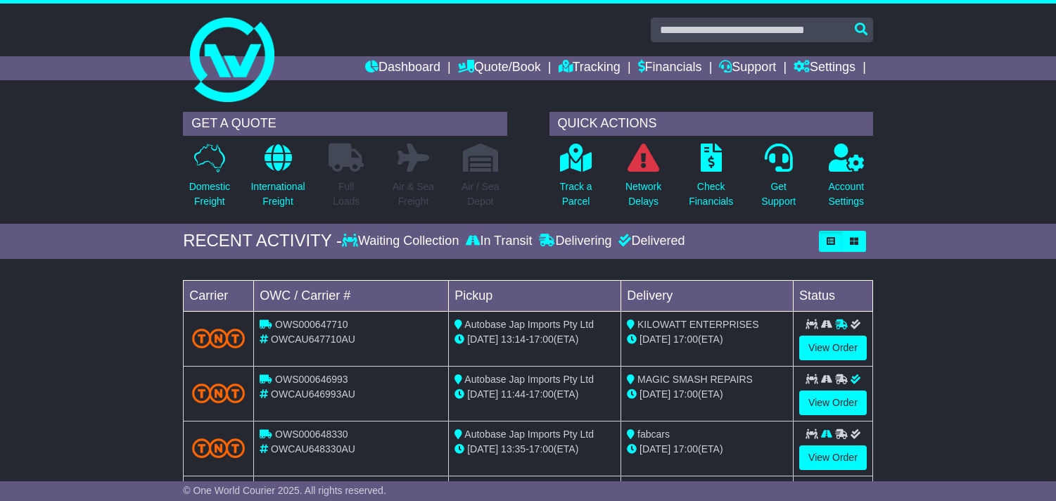 This screenshot has width=1056, height=501. Describe the element at coordinates (707, 295) in the screenshot. I see `td: Delivery` at that location.